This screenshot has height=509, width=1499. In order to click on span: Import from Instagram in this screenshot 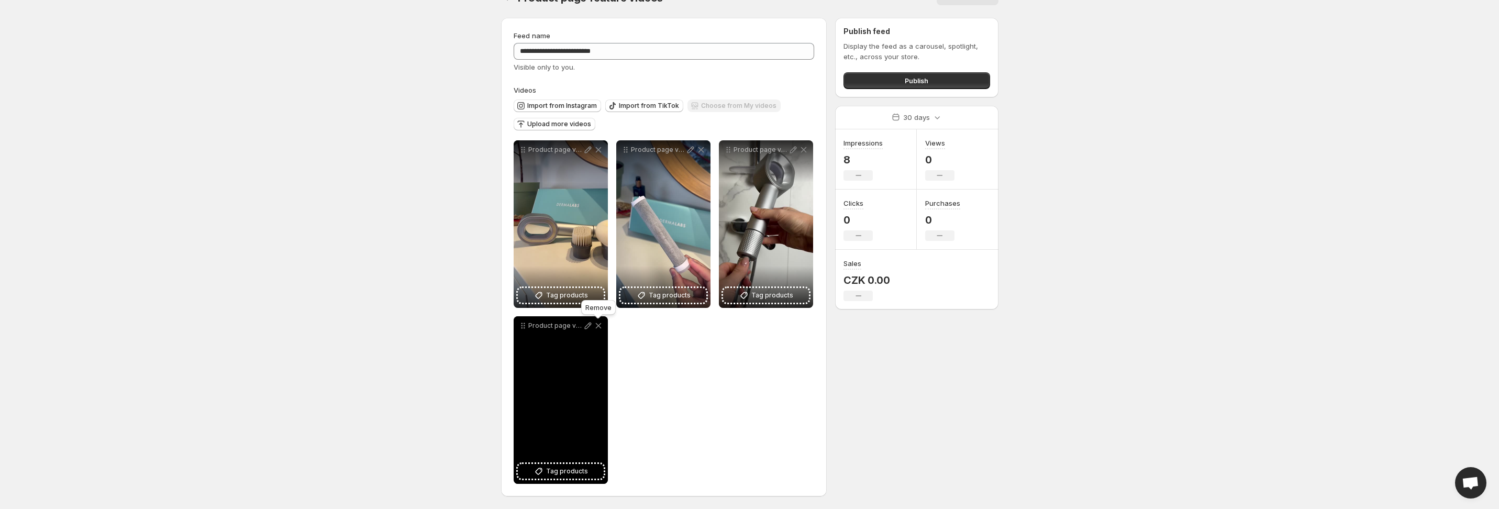, I will do `click(562, 106)`.